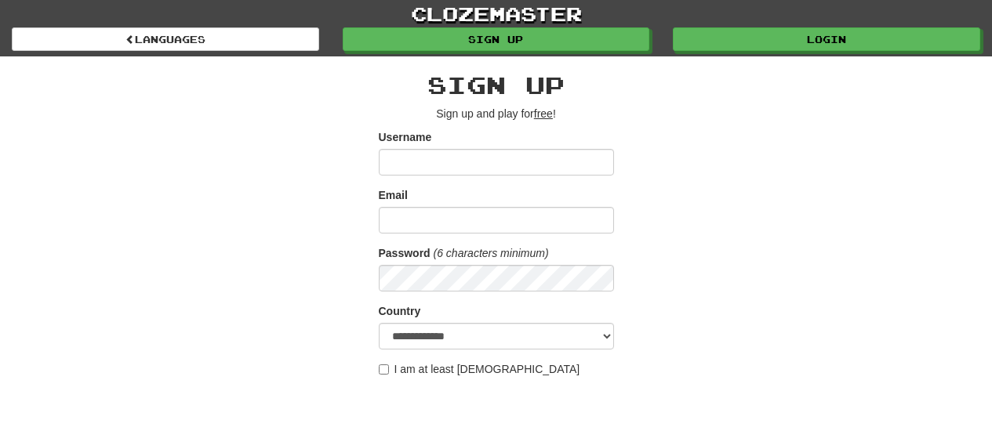 The height and width of the screenshot is (438, 992). I want to click on label: Email, so click(393, 195).